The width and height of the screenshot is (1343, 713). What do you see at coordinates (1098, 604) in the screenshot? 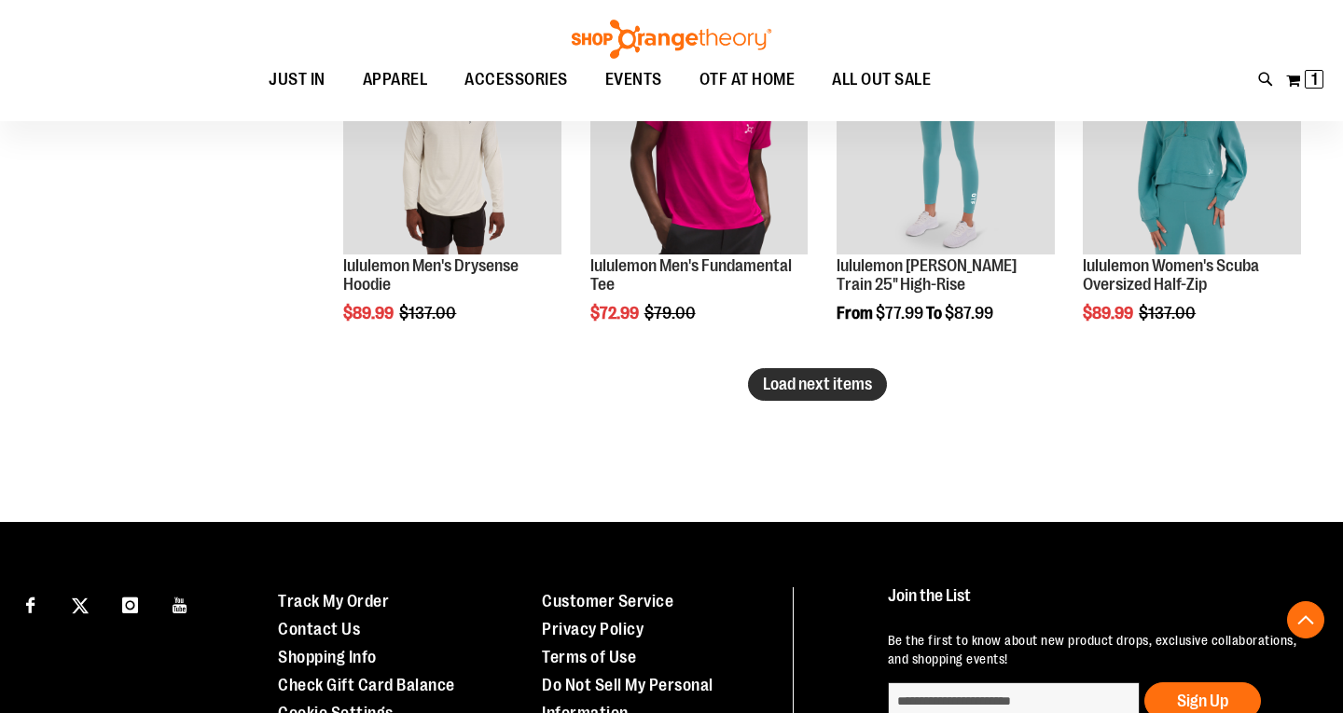
I see `h4: Join the List` at bounding box center [1098, 604].